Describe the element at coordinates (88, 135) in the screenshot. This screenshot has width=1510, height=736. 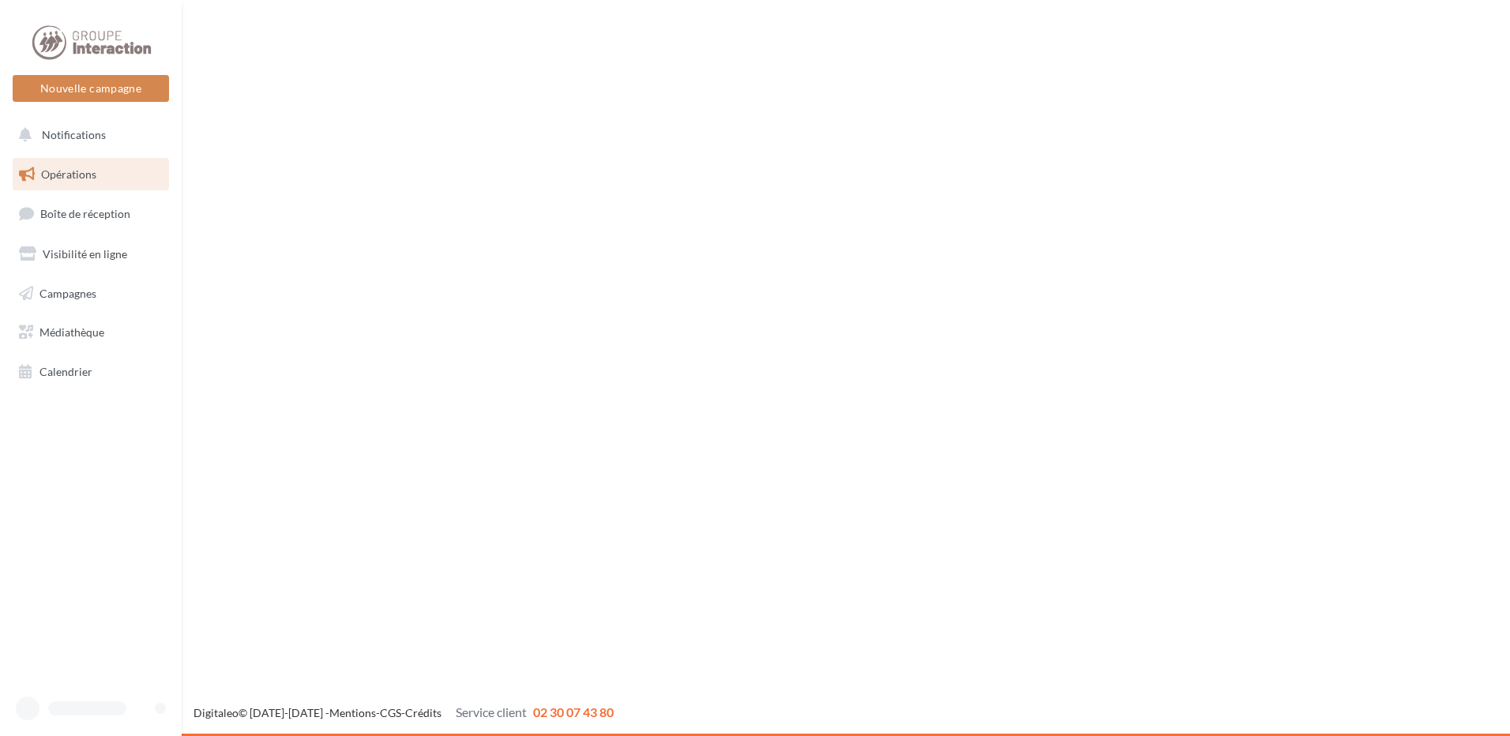
I see `button: Notifications` at that location.